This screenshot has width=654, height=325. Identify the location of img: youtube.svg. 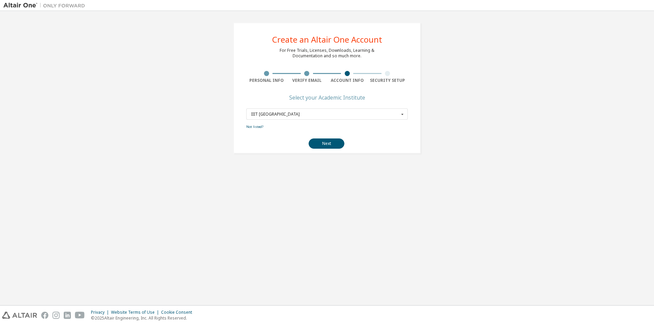
(80, 315).